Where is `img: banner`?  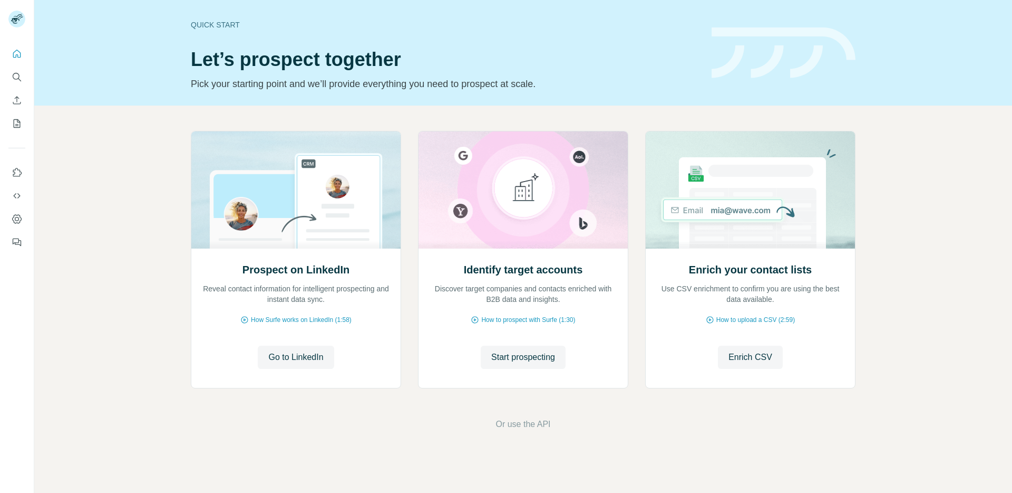 img: banner is located at coordinates (784, 53).